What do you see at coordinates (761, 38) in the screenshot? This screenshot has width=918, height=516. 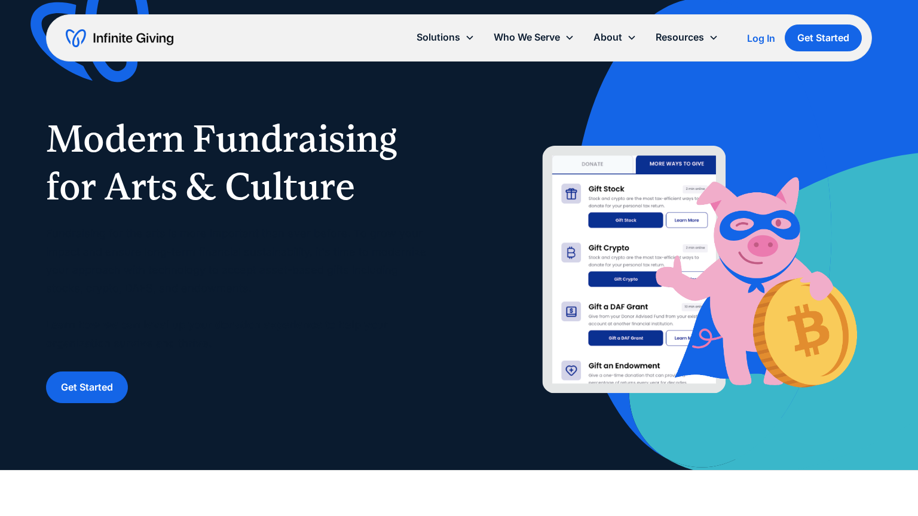 I see `div: Log In` at bounding box center [761, 38].